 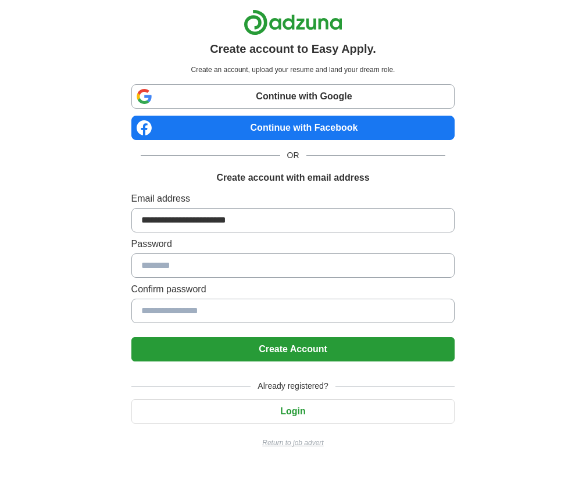 I want to click on button: Login, so click(x=293, y=412).